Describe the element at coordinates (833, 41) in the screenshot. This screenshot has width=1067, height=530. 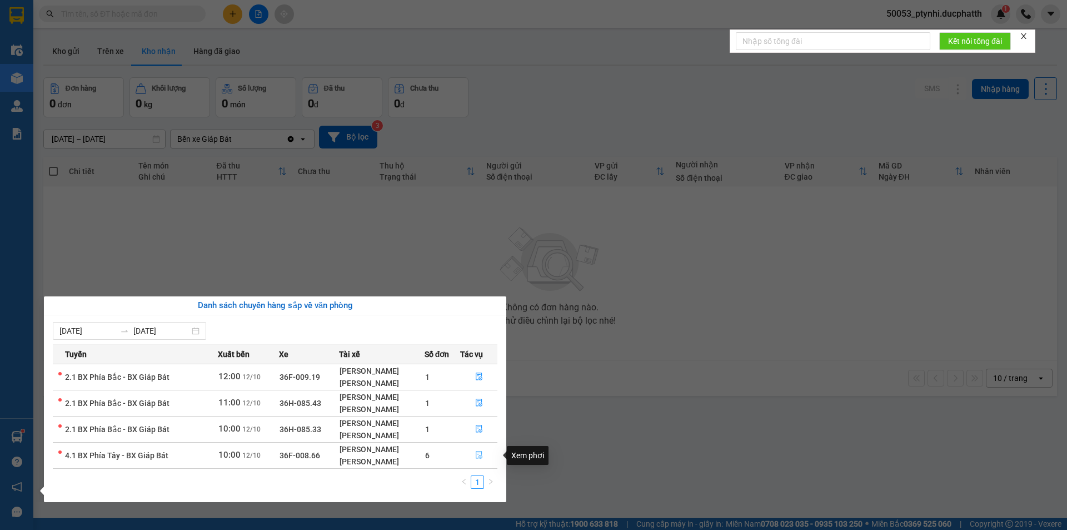
I see `input: Nhập số tổng đài` at that location.